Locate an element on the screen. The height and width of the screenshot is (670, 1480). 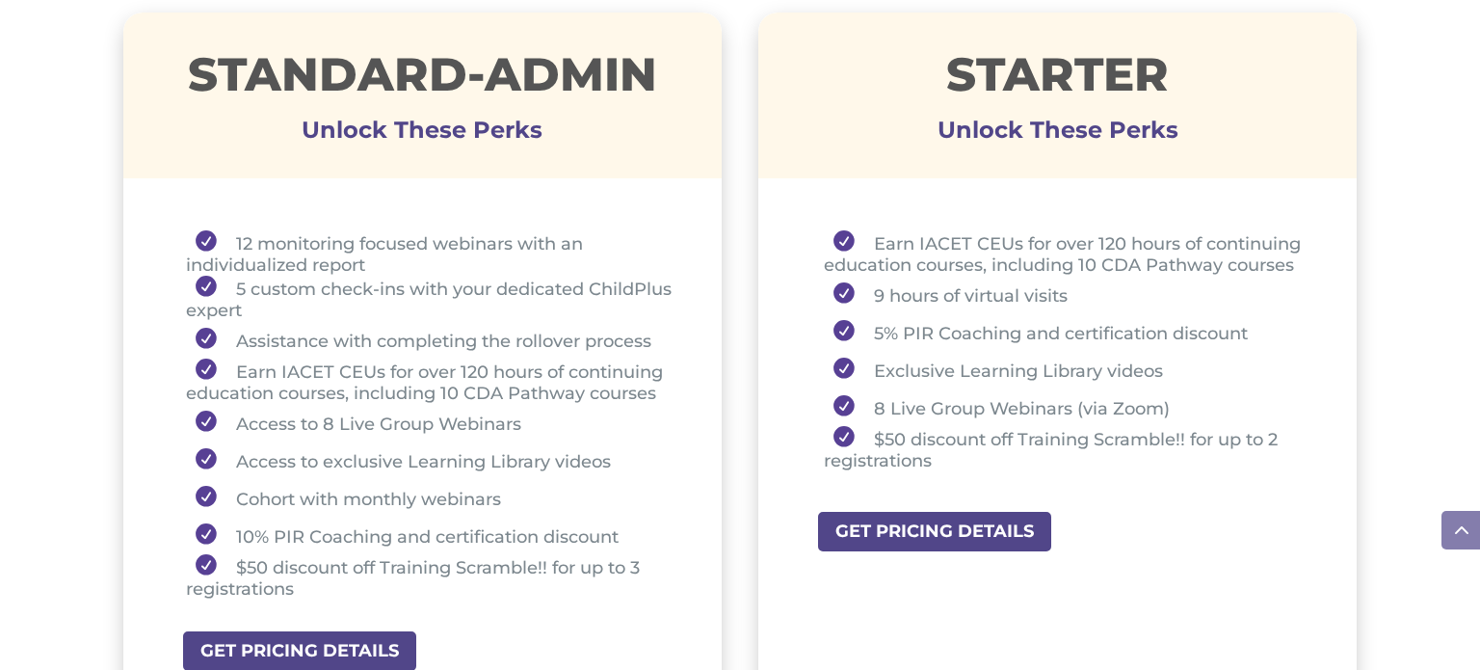
li: Access to 8 Live Group Webinars is located at coordinates (430, 422).